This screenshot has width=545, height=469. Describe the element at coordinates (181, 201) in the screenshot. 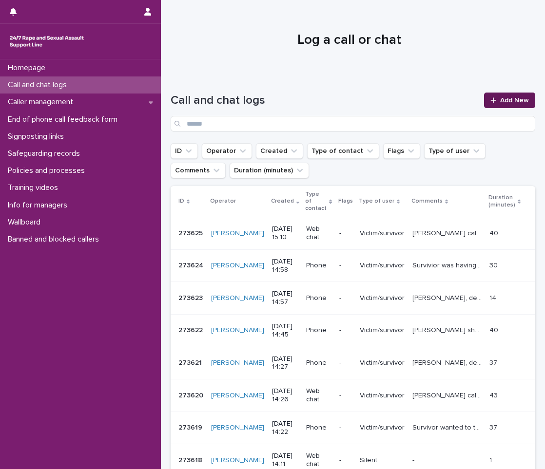

I see `p: ID` at that location.